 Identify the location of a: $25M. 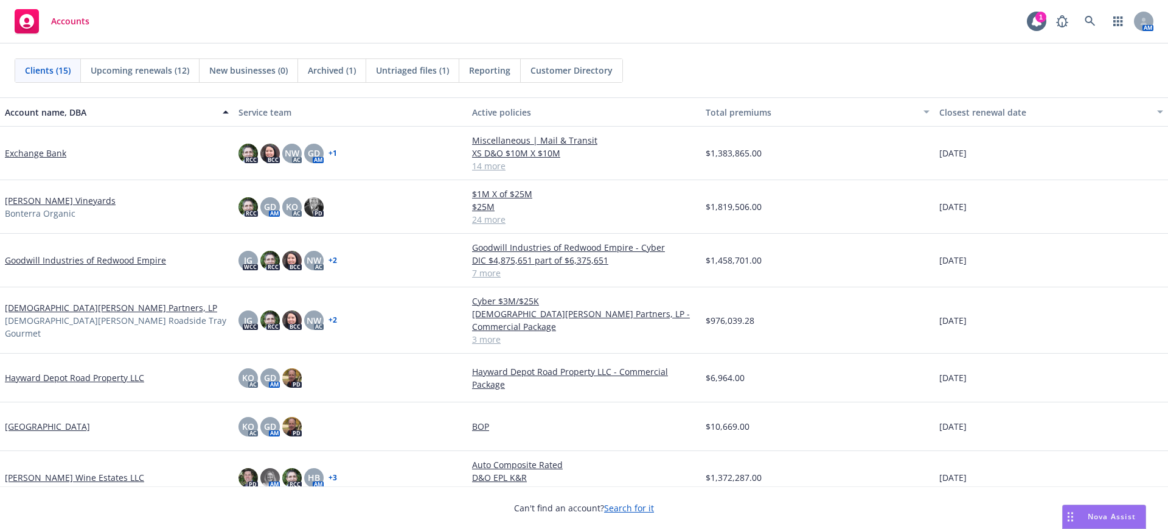
(584, 206).